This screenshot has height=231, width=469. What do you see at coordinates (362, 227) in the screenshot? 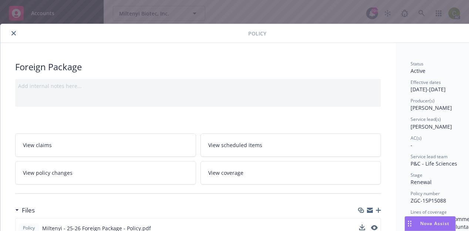
I see `button: download file` at bounding box center [362, 227].